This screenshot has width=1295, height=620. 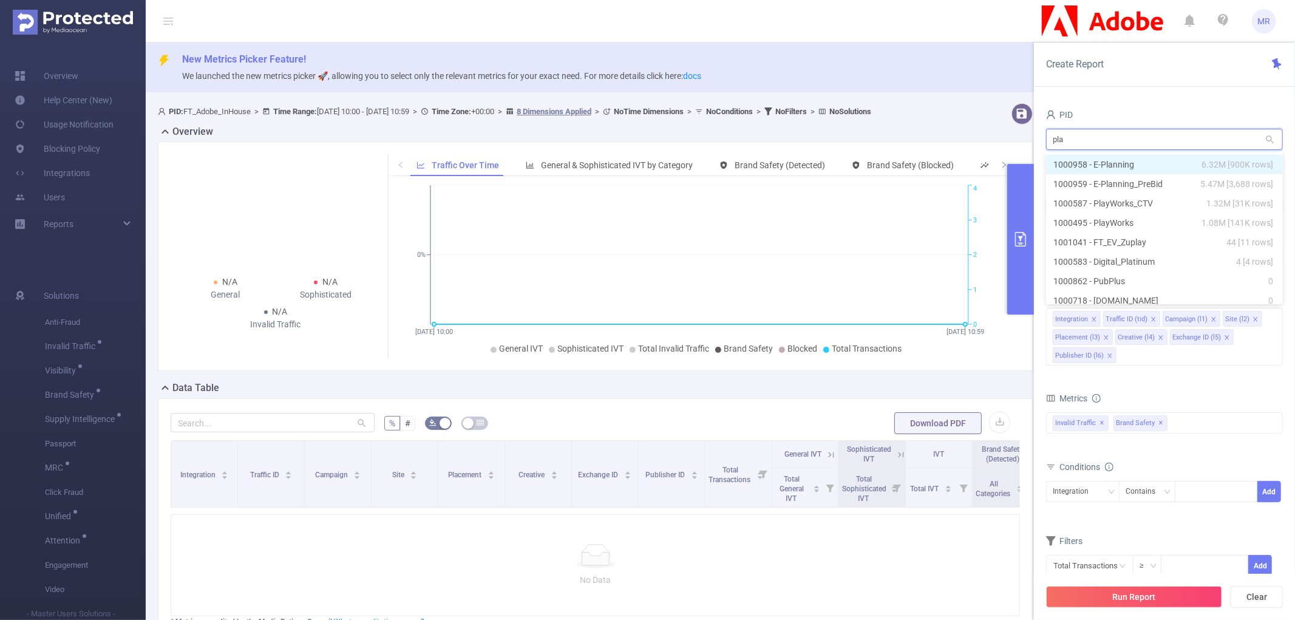 What do you see at coordinates (57, 149) in the screenshot?
I see `a: Blocking Policy` at bounding box center [57, 149].